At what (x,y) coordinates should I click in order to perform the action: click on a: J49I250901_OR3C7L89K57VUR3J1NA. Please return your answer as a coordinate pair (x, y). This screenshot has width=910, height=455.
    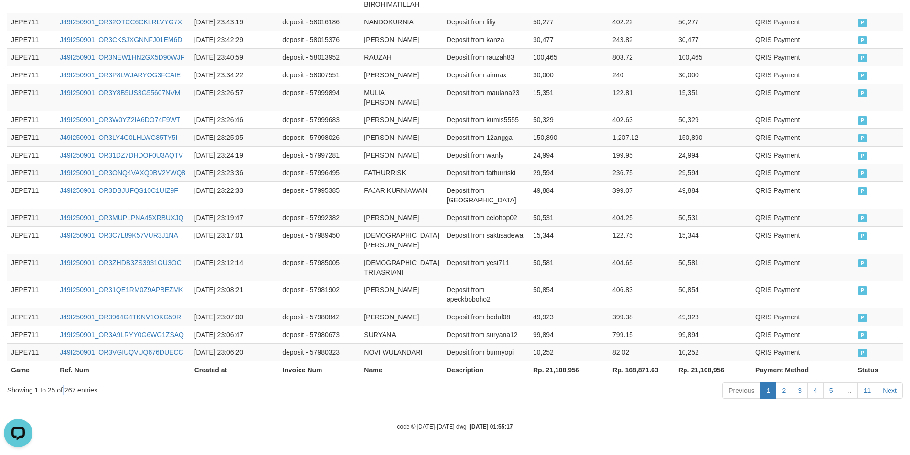
    Looking at the image, I should click on (119, 235).